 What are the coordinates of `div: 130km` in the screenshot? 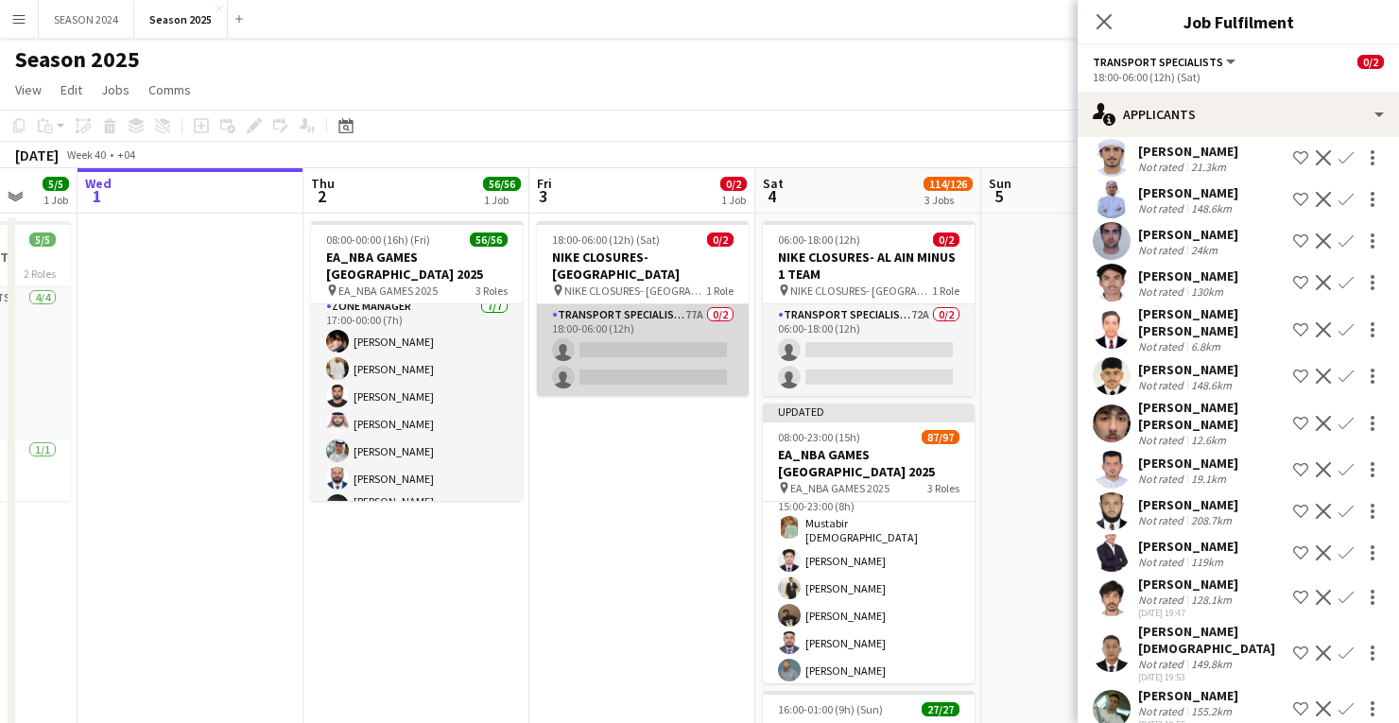 It's located at (1207, 291).